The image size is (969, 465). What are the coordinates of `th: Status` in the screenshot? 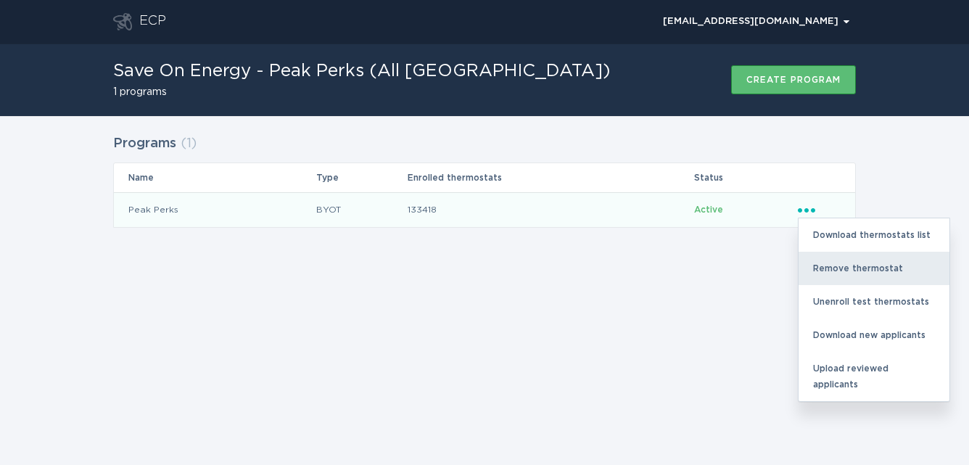 It's located at (745, 178).